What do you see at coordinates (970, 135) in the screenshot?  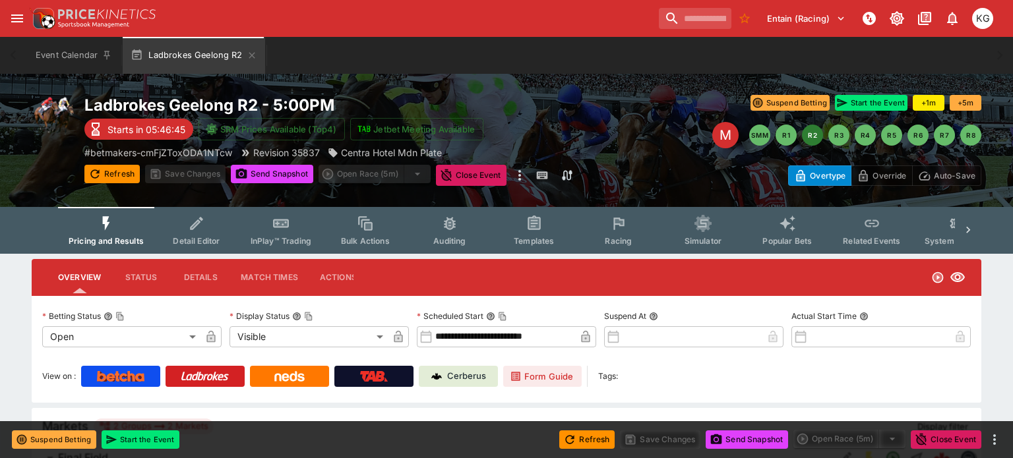 I see `button: R8` at bounding box center [970, 135].